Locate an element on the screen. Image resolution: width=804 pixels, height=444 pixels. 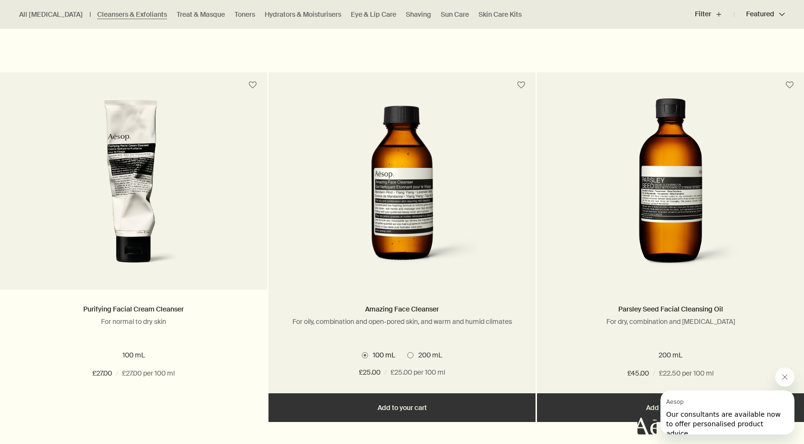
a: Purifying Facial Cream Cleanser is located at coordinates (133, 309).